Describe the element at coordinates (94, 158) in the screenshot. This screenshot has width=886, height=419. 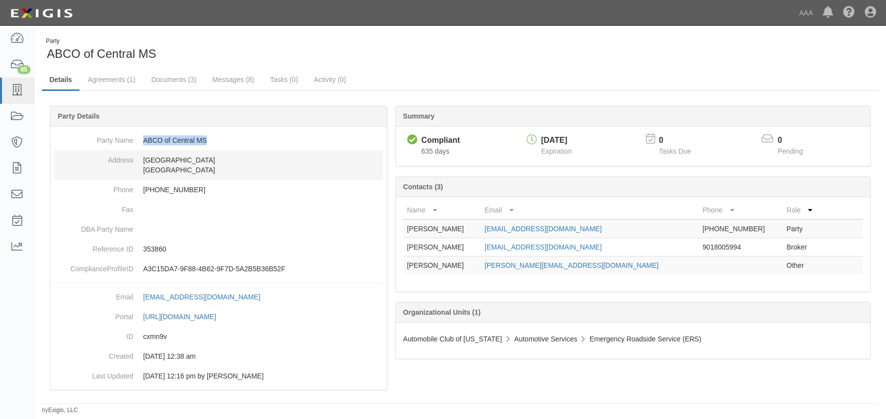
I see `dt: Address` at that location.